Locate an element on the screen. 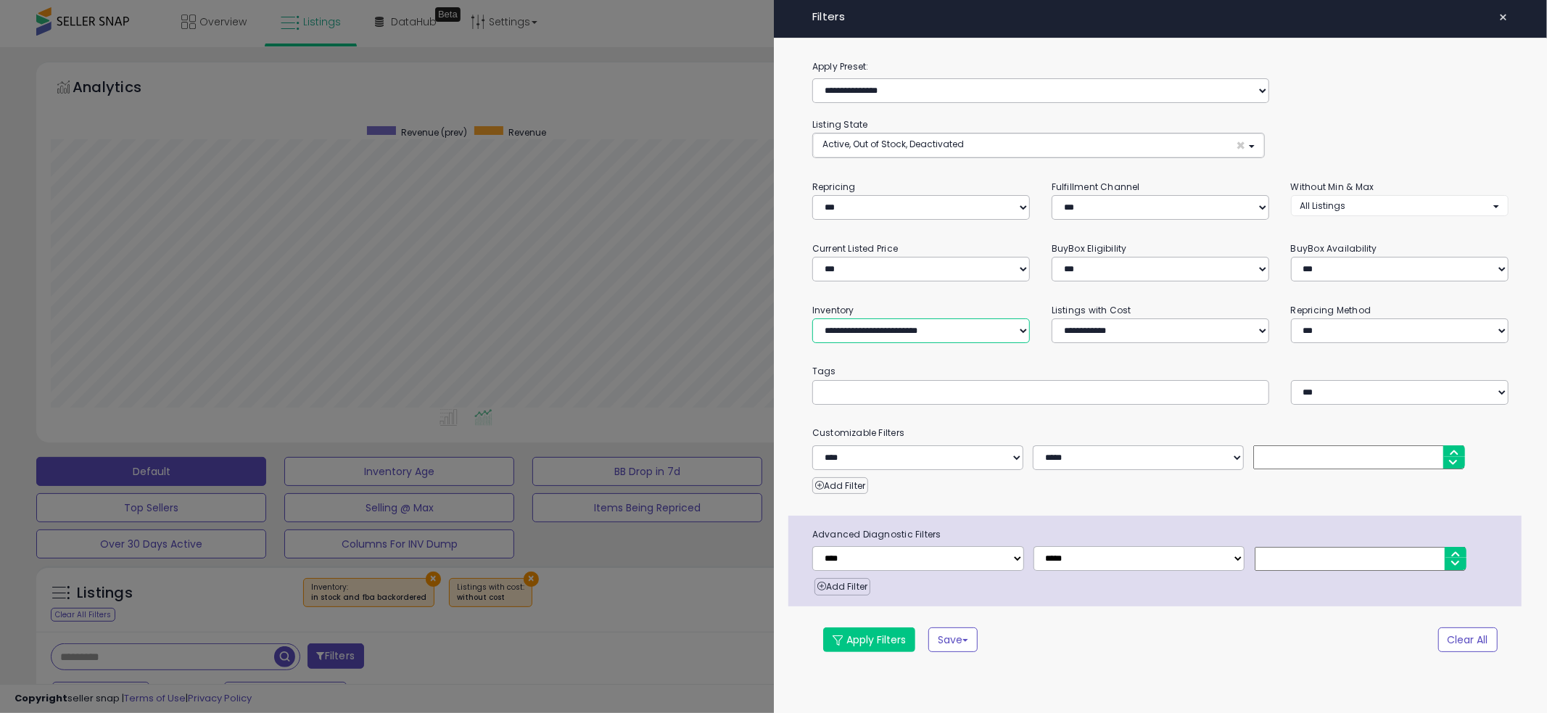  small: BuyBox Eligibility is located at coordinates (1089, 248).